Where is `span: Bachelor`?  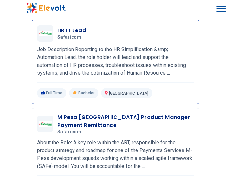
span: Bachelor is located at coordinates (86, 93).